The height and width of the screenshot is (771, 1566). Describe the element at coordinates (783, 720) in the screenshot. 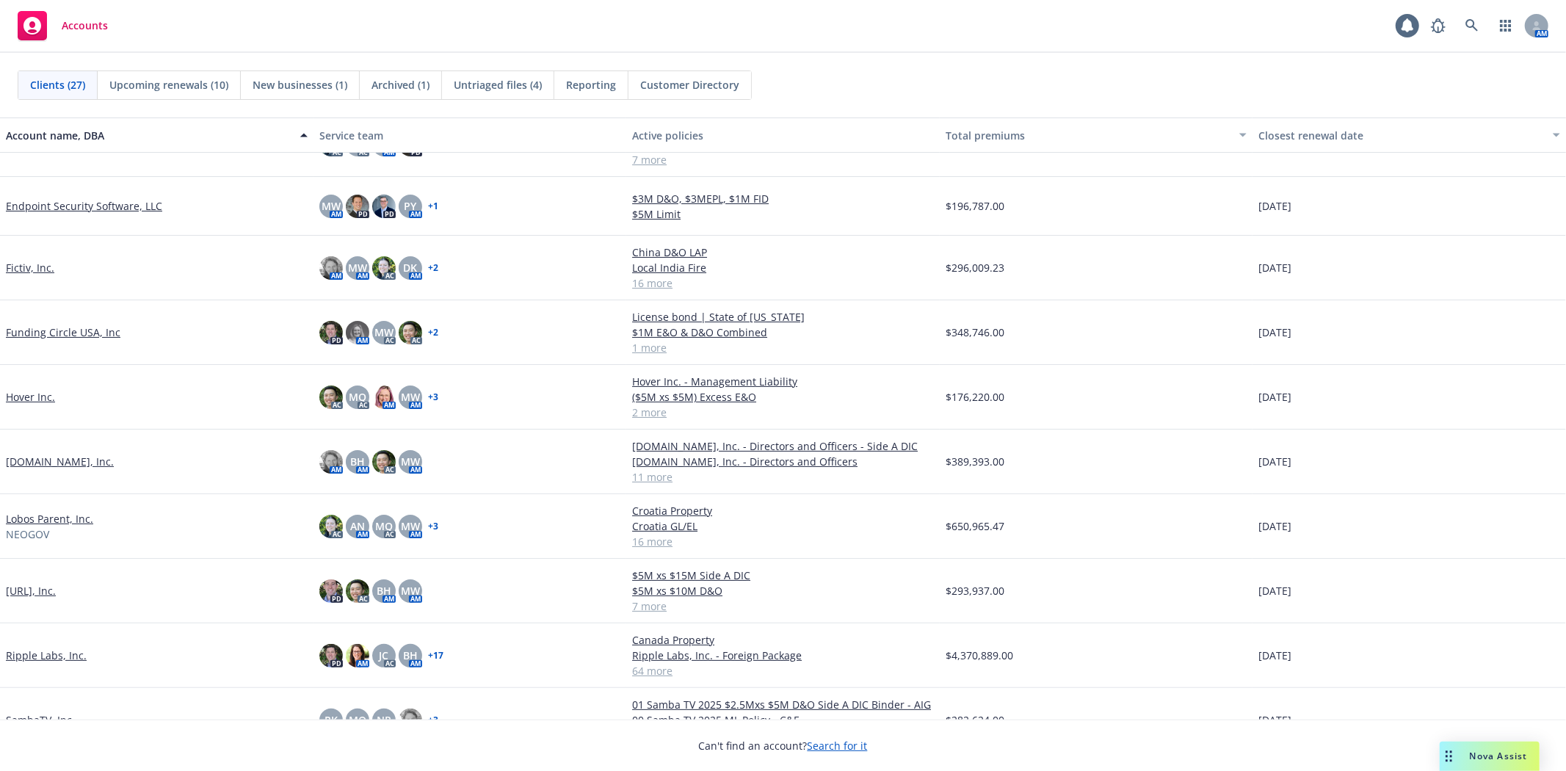

I see `a: 00 Samba TV 2025 ML Policy - C&F` at that location.